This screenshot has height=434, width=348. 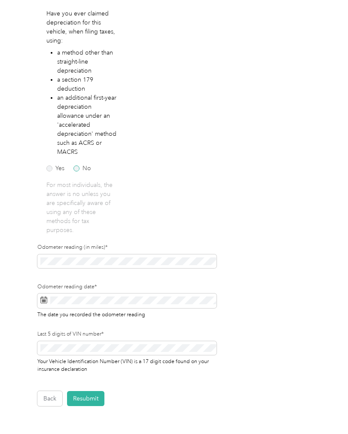 I want to click on button: Back, so click(x=50, y=398).